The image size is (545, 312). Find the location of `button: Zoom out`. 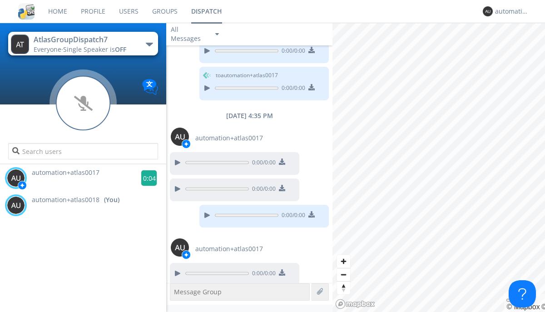

button: Zoom out is located at coordinates (343, 274).